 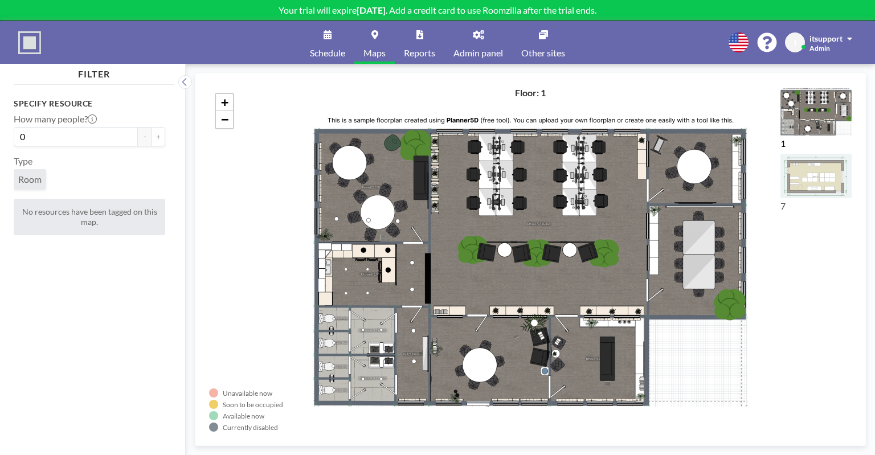 I want to click on label: How many people?, so click(x=55, y=119).